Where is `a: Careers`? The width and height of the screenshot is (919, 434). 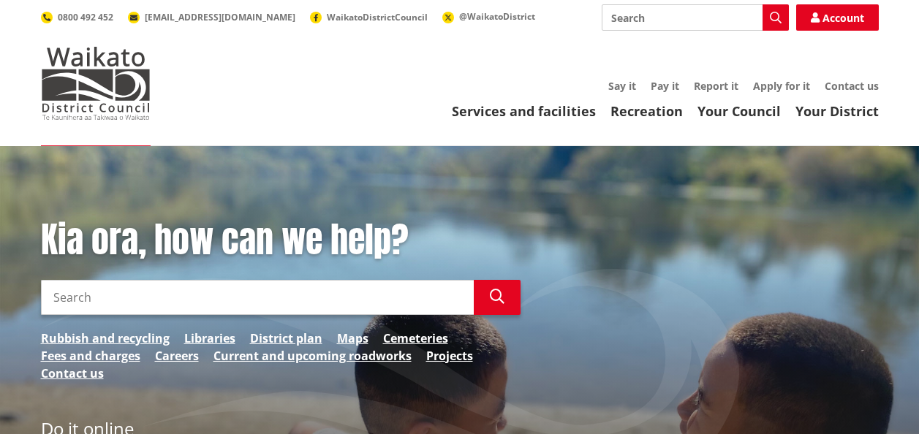 a: Careers is located at coordinates (177, 356).